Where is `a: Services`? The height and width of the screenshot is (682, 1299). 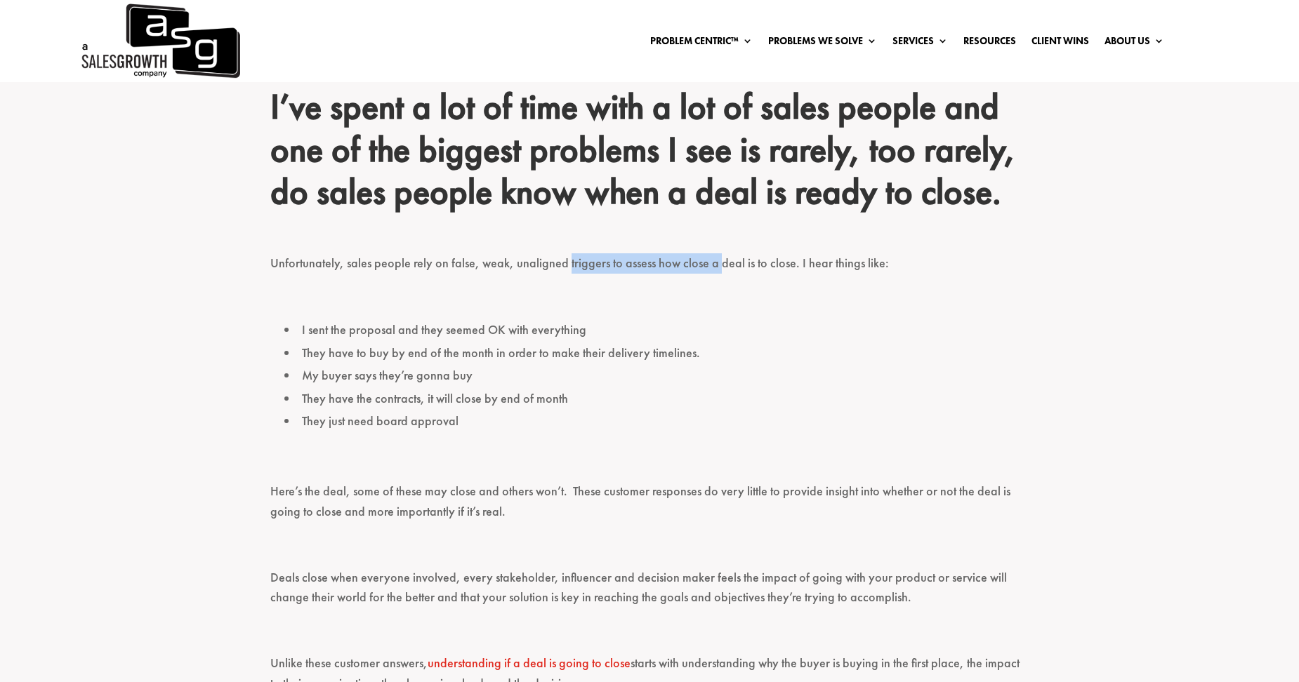 a: Services is located at coordinates (920, 44).